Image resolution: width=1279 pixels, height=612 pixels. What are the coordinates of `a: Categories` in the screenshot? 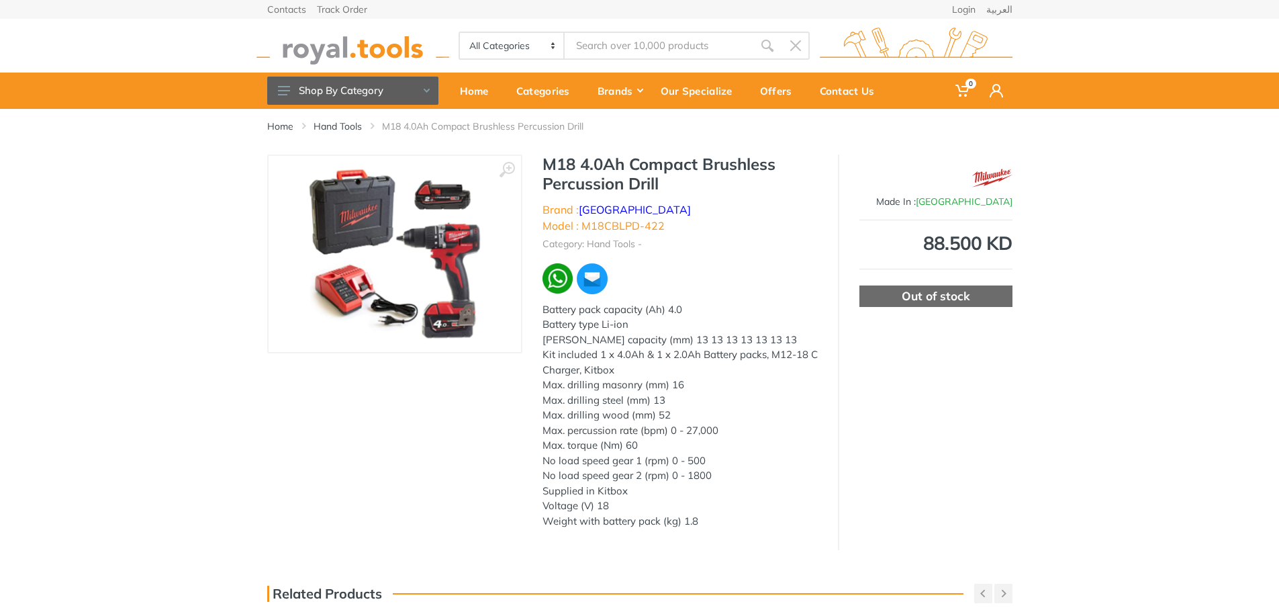 It's located at (547, 91).